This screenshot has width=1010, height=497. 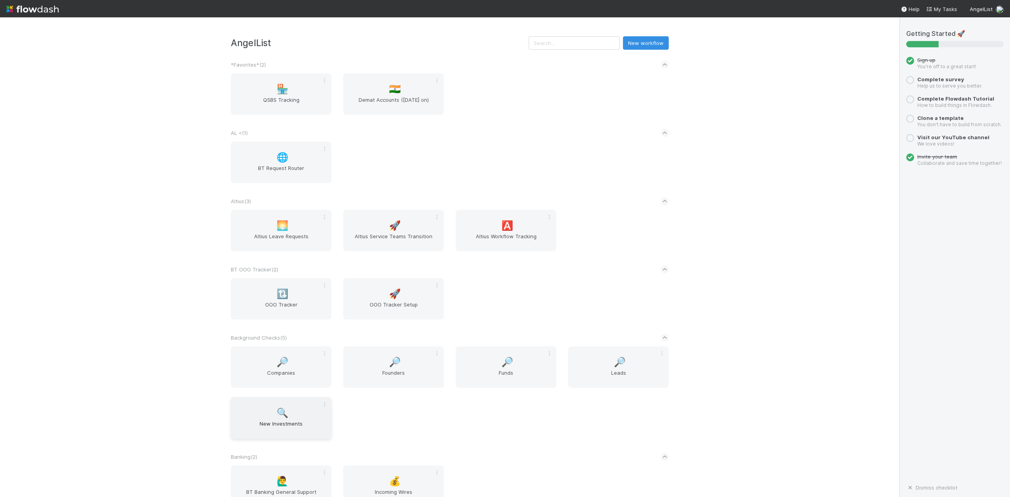 What do you see at coordinates (281, 230) in the screenshot?
I see `a: 🌅Altius Leave Requests` at bounding box center [281, 230].